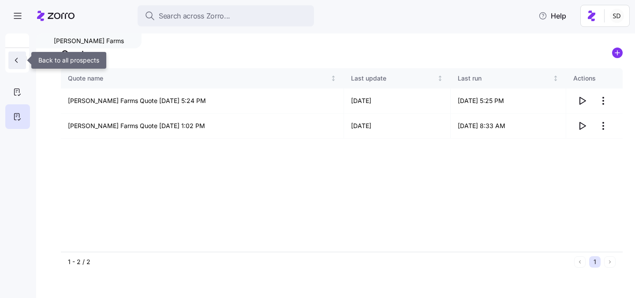 Image resolution: width=635 pixels, height=298 pixels. What do you see at coordinates (594, 78) in the screenshot?
I see `div: Actions` at bounding box center [594, 78].